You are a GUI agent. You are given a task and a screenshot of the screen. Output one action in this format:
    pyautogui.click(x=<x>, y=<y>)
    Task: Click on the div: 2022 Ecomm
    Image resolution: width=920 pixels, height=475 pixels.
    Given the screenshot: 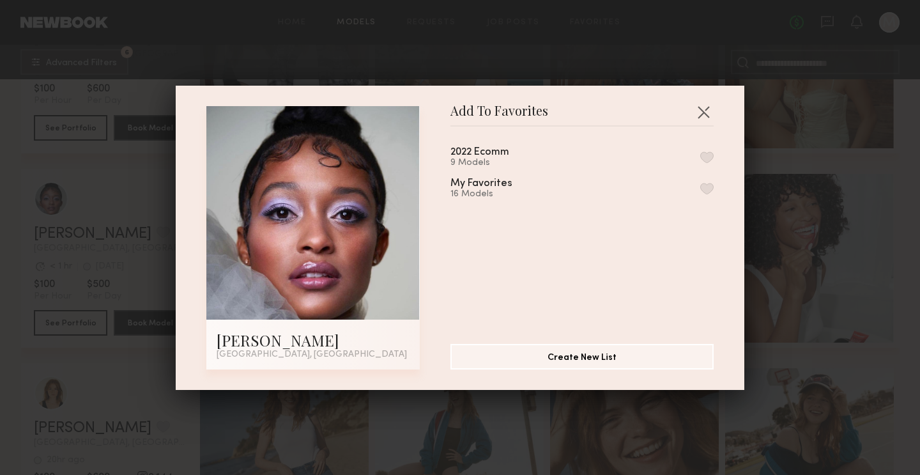 What is the action you would take?
    pyautogui.click(x=480, y=152)
    